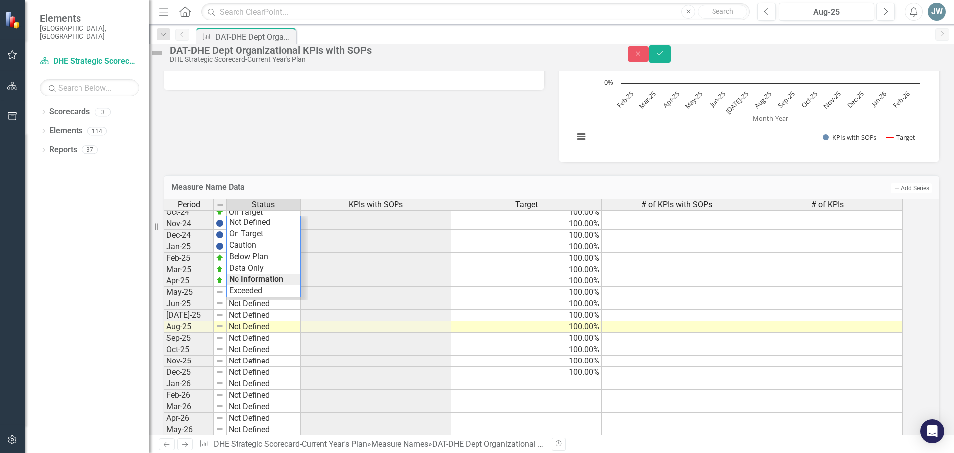 This screenshot has height=453, width=954. Describe the element at coordinates (189, 349) in the screenshot. I see `td: Oct-25` at that location.